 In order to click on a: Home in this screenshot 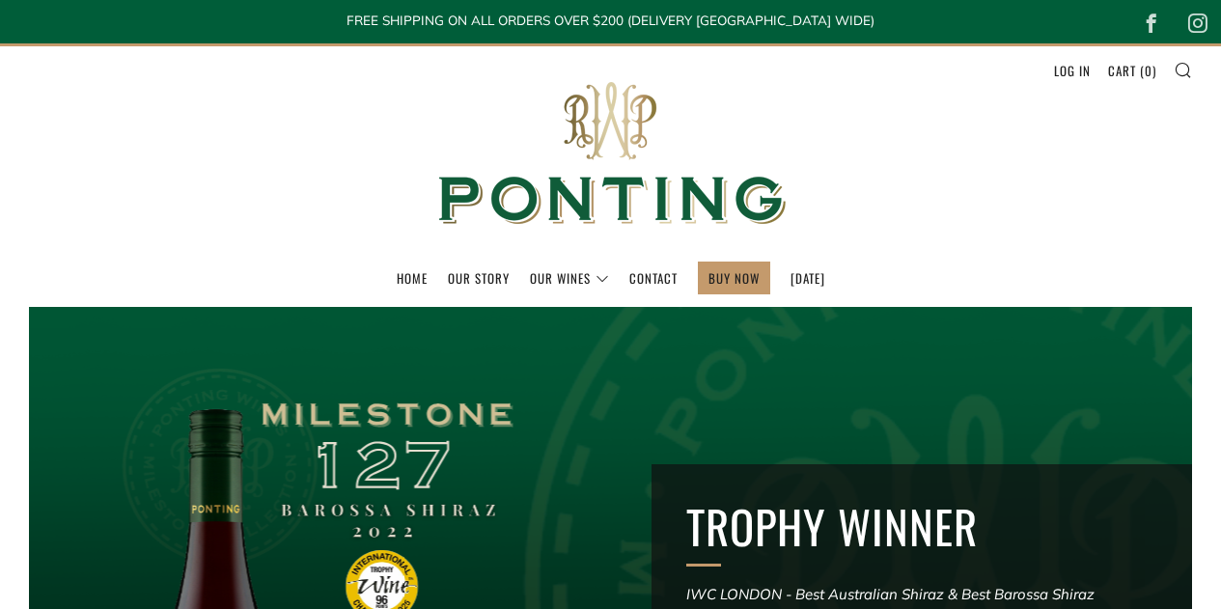, I will do `click(412, 278)`.